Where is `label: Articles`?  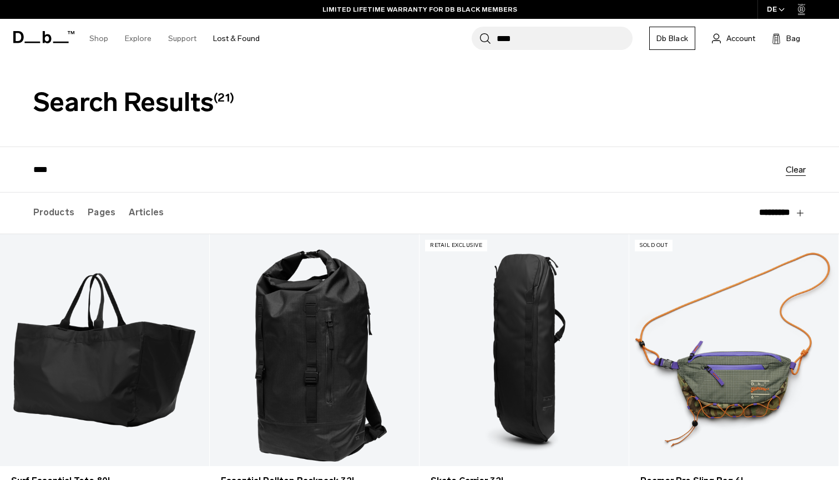 label: Articles is located at coordinates (146, 213).